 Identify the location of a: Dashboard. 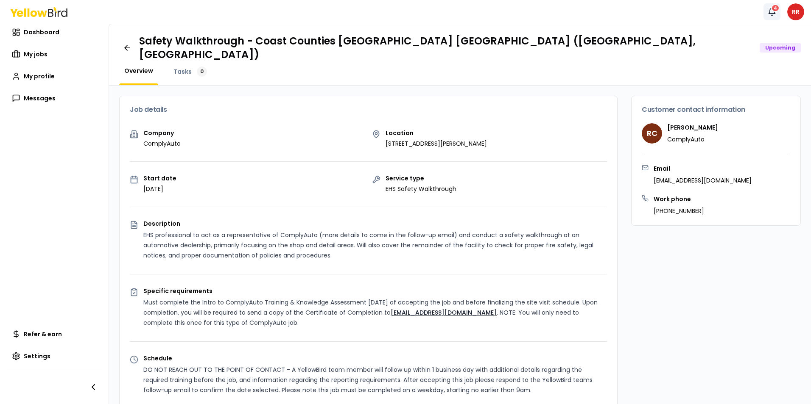
(54, 32).